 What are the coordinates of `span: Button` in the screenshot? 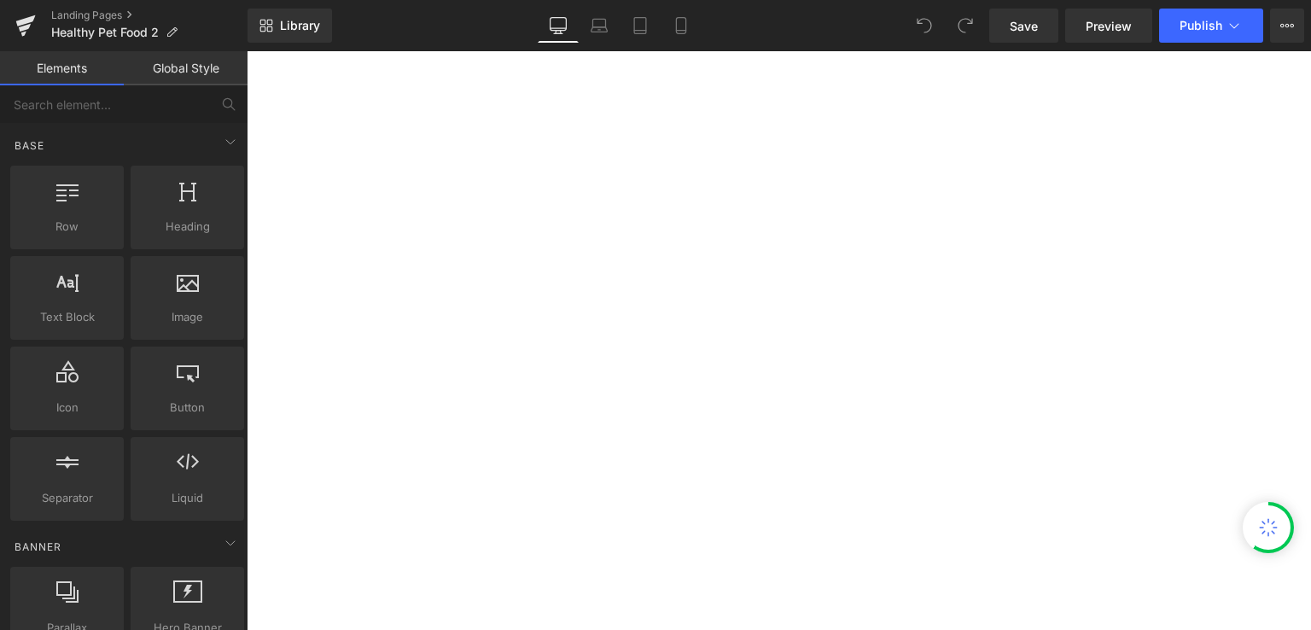 It's located at (187, 407).